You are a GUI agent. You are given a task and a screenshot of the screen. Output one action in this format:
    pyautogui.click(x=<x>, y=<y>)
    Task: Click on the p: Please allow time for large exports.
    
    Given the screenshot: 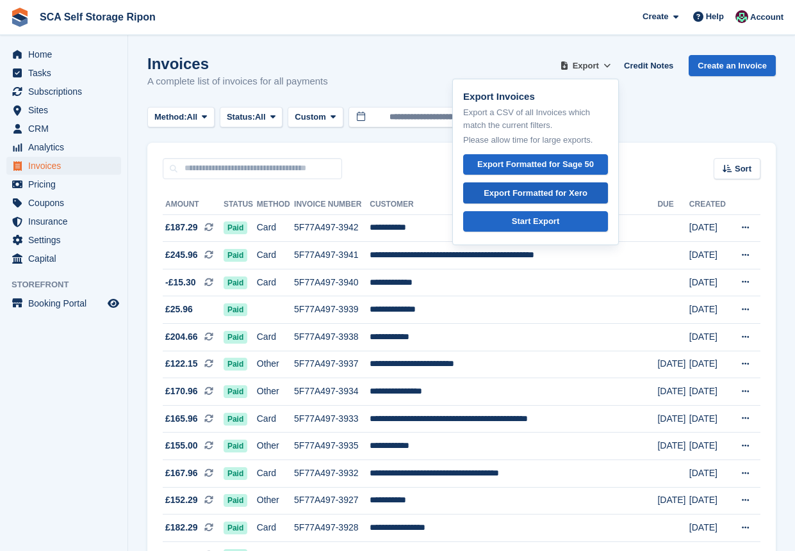 What is the action you would take?
    pyautogui.click(x=535, y=140)
    